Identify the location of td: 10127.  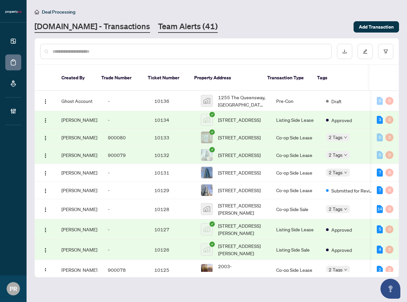
(172, 229).